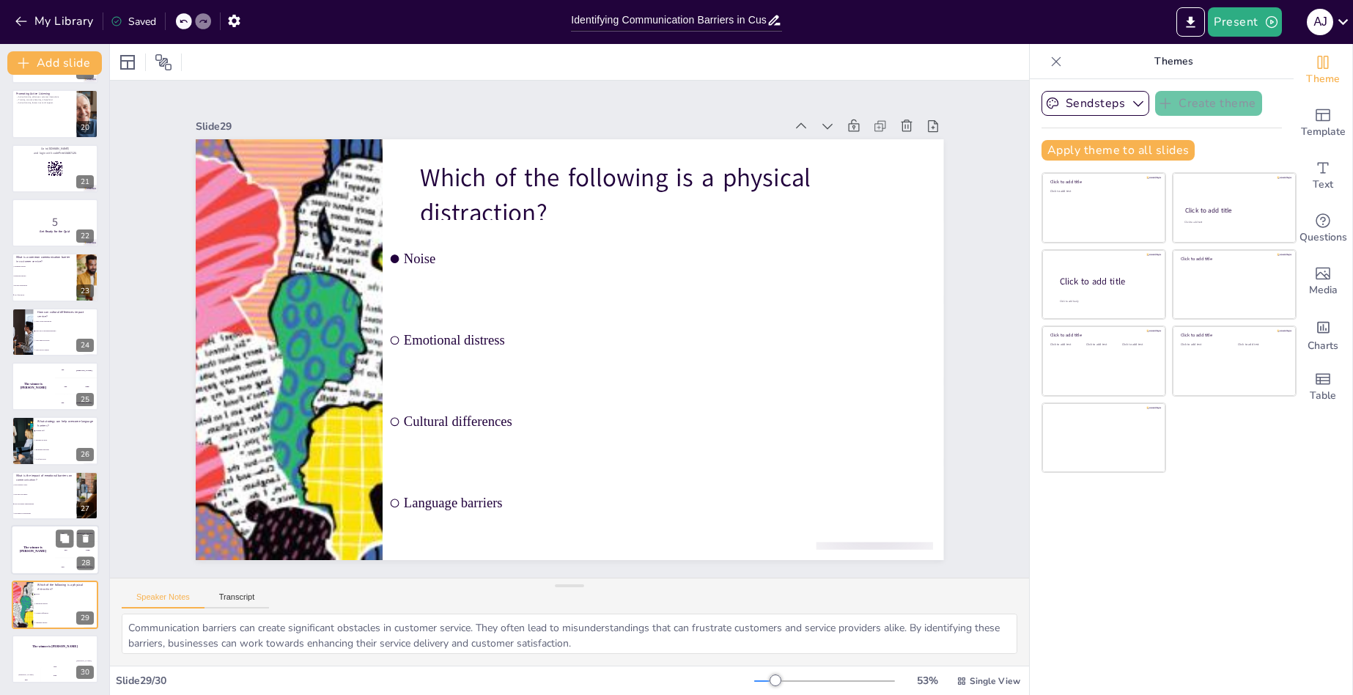  What do you see at coordinates (85, 236) in the screenshot?
I see `div: 22` at bounding box center [85, 236].